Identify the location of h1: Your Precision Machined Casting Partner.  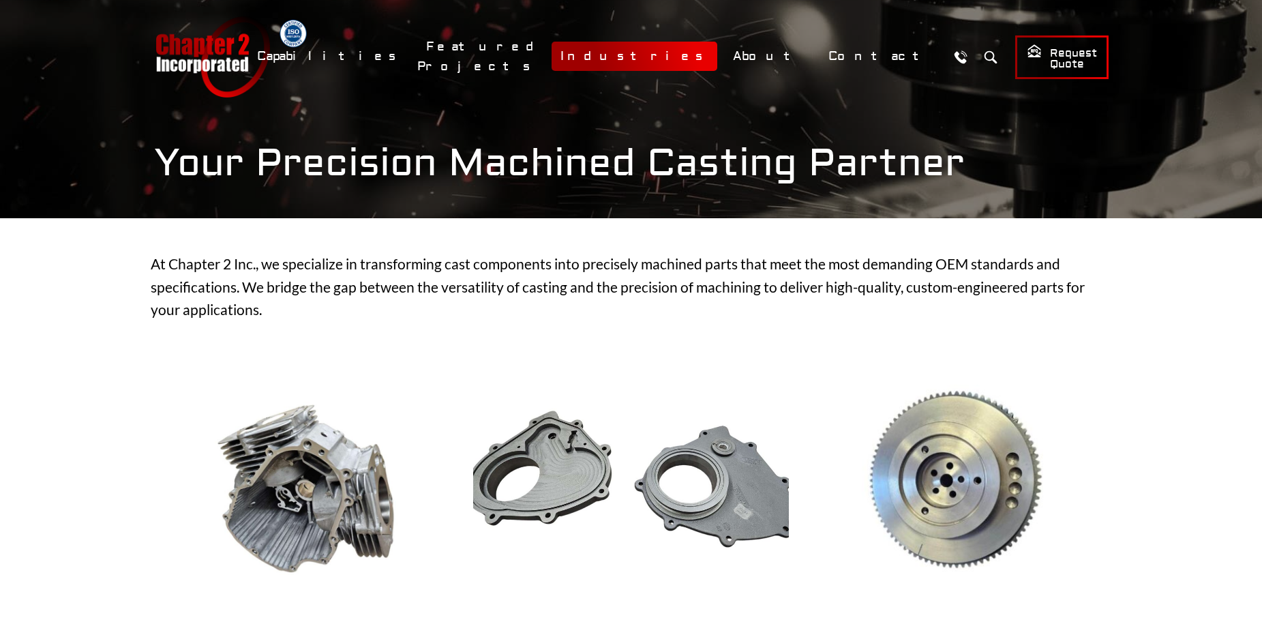
(631, 163).